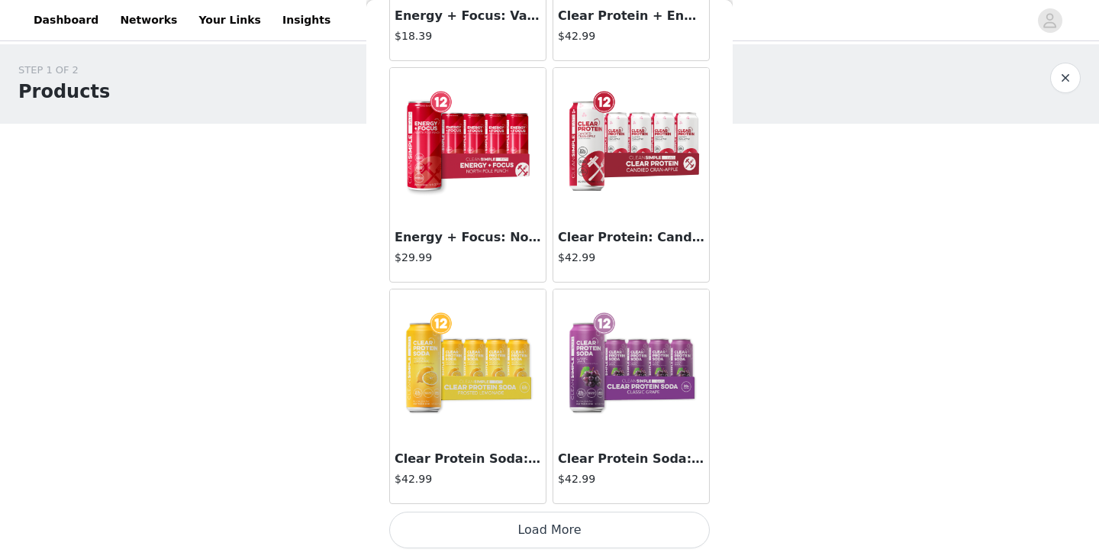  Describe the element at coordinates (468, 36) in the screenshot. I see `h4: $18.39` at that location.